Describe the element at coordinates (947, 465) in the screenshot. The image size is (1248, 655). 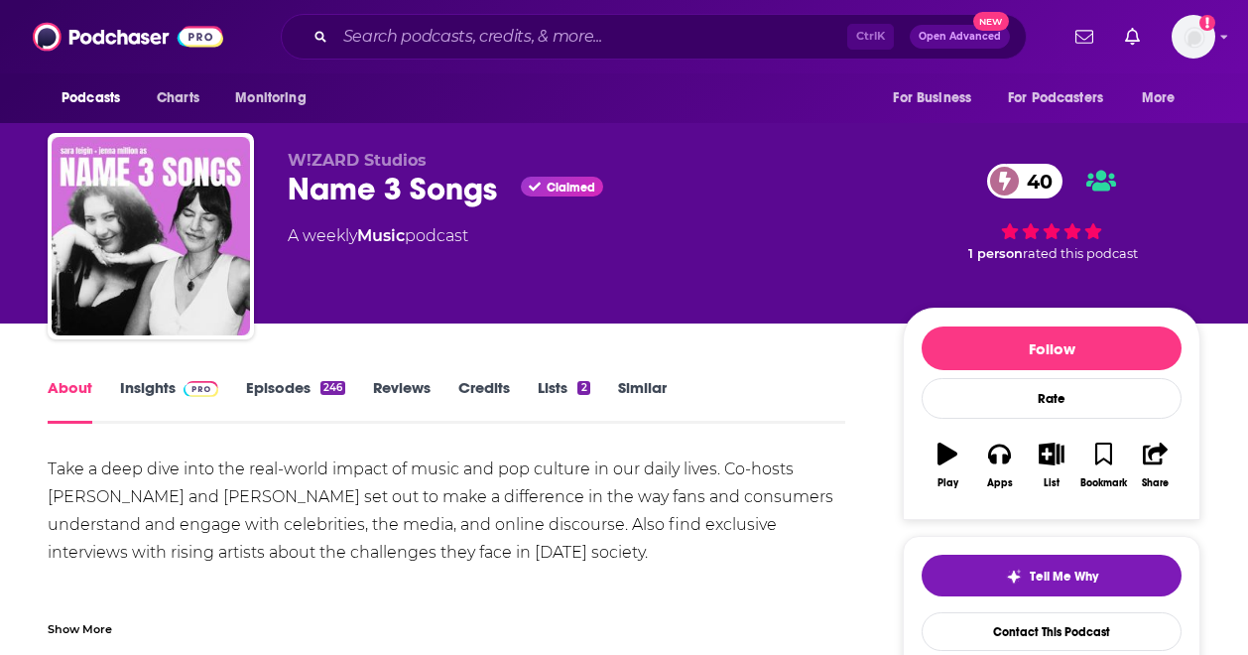
I see `button: Play` at that location.